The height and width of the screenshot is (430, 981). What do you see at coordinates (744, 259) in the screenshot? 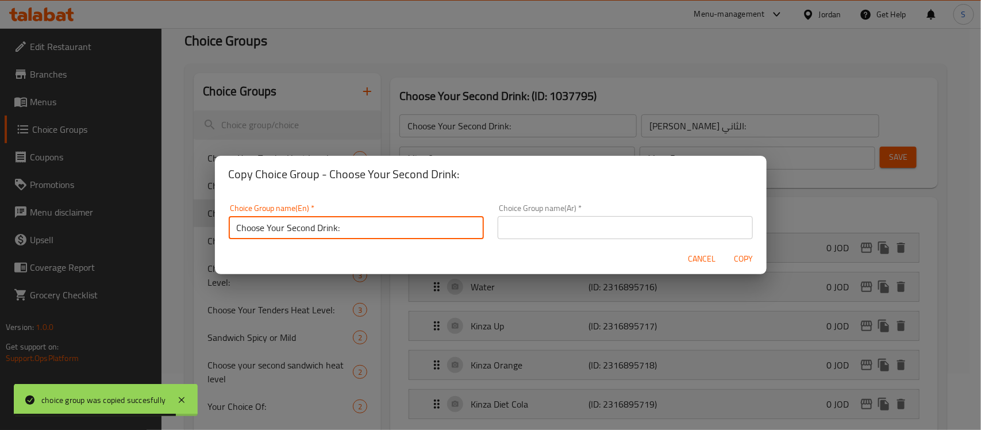
I see `button: Copy` at bounding box center [744, 259].